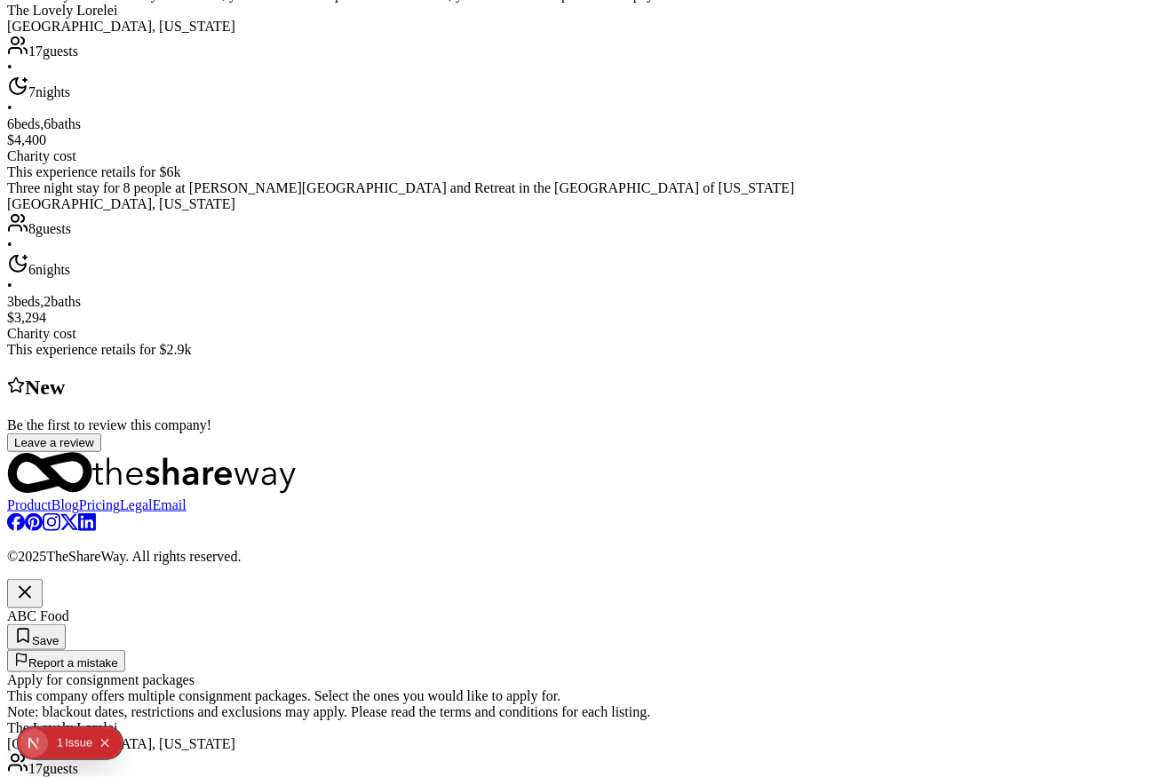 Image resolution: width=1160 pixels, height=777 pixels. What do you see at coordinates (36, 637) in the screenshot?
I see `button: Save` at bounding box center [36, 637].